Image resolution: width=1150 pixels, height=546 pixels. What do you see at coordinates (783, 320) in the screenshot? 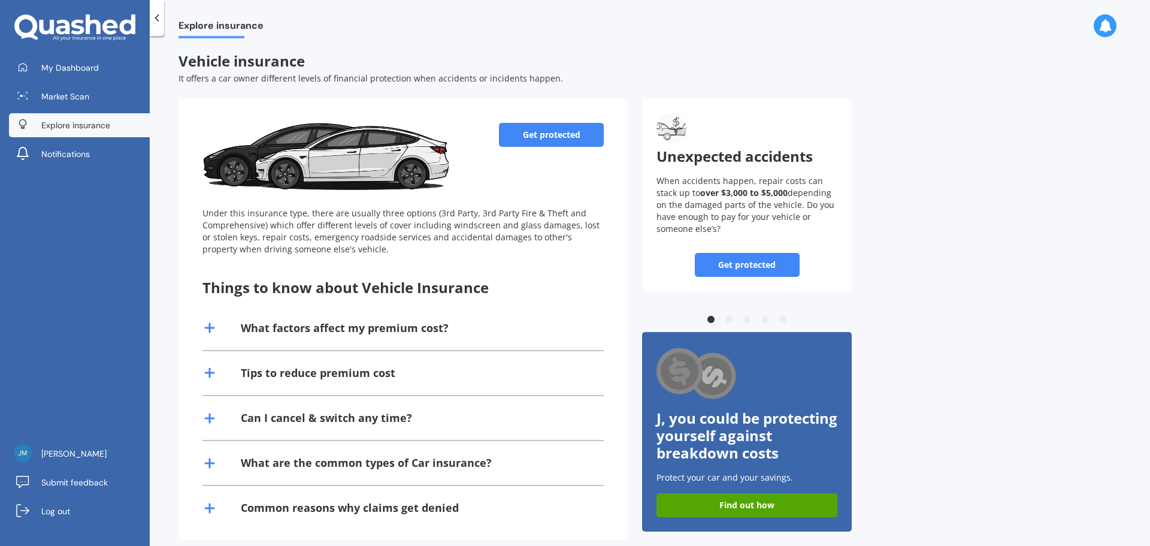
I see `button: 5` at bounding box center [783, 320].